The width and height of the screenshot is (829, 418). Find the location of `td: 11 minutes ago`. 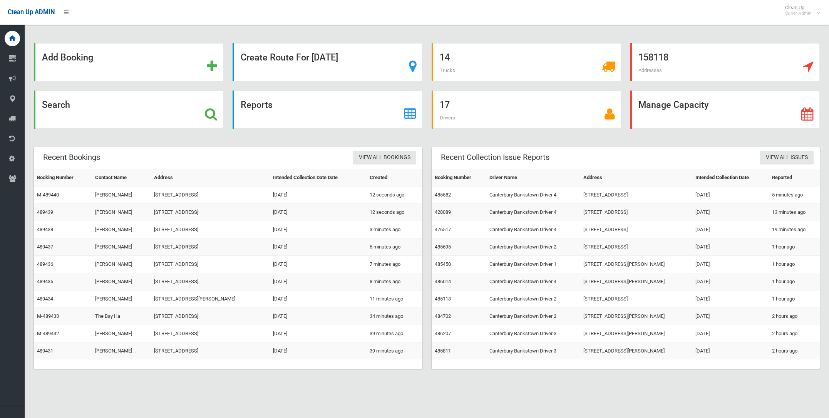

td: 11 minutes ago is located at coordinates (394, 299).